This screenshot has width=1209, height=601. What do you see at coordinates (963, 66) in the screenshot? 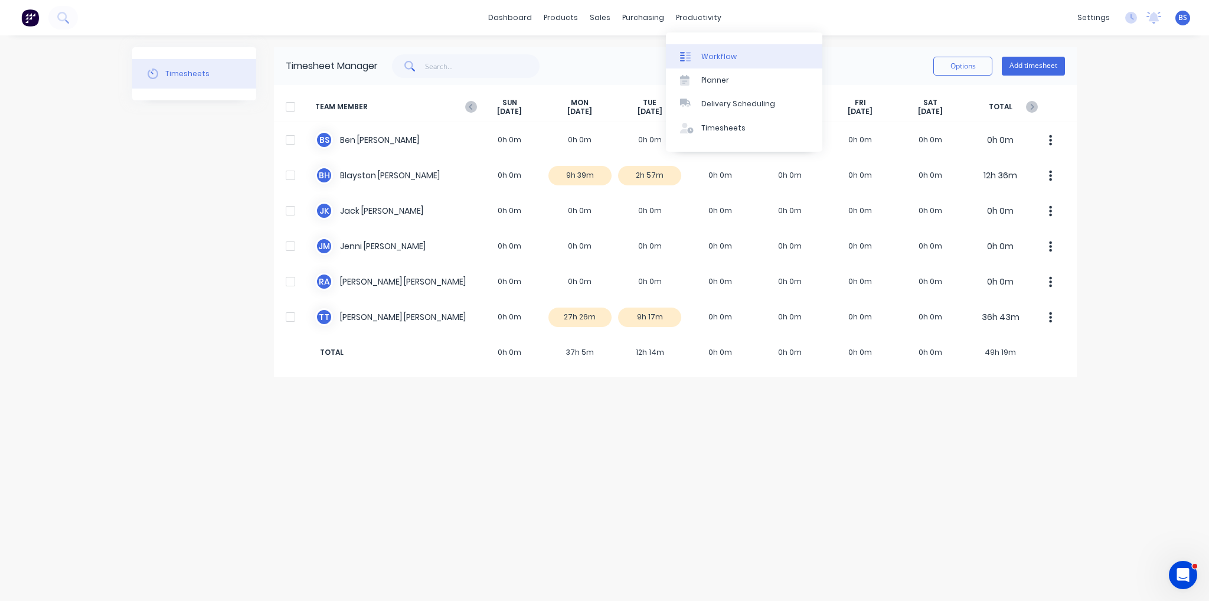
I see `button: Options` at bounding box center [963, 66].